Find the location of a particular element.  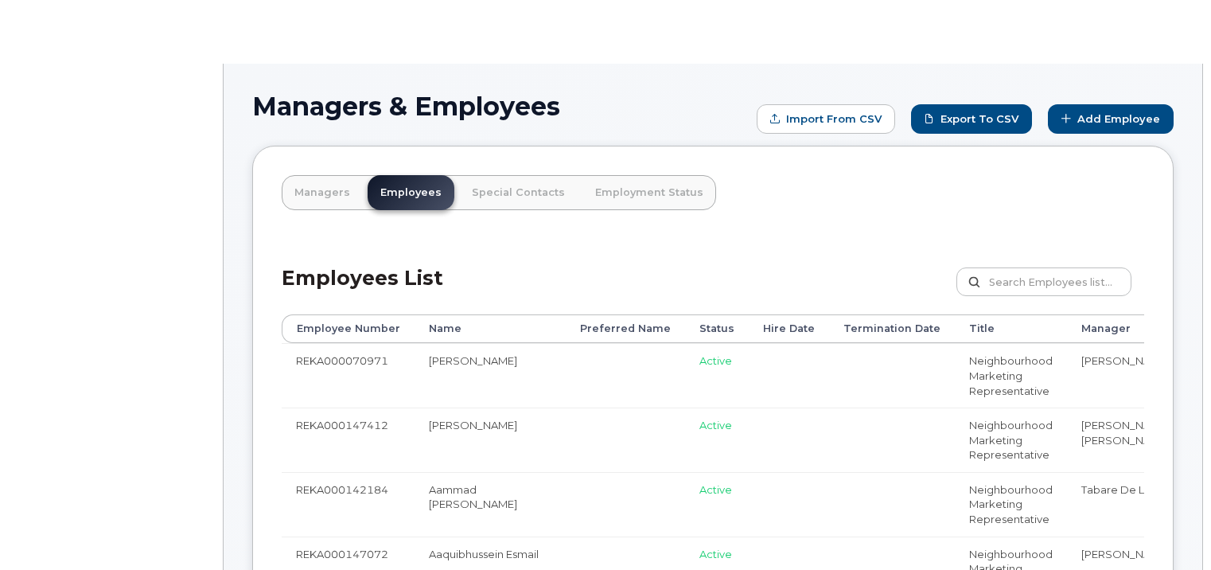

td: REKA000147412 is located at coordinates (348, 439).